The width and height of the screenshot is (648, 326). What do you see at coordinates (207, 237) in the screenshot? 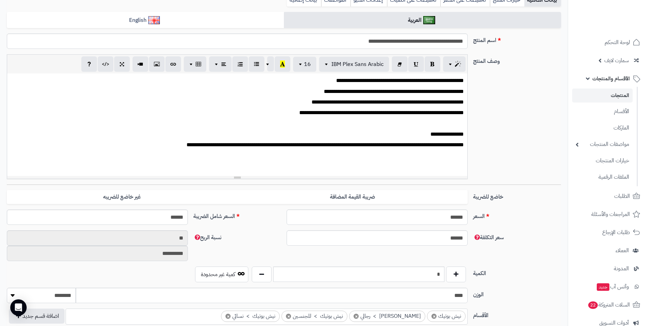
I see `span: نسبة الربح` at bounding box center [207, 237].